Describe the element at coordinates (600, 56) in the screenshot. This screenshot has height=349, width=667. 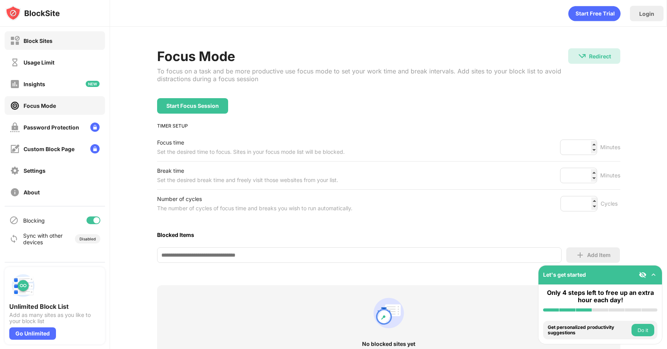
I see `div: Redirect` at that location.